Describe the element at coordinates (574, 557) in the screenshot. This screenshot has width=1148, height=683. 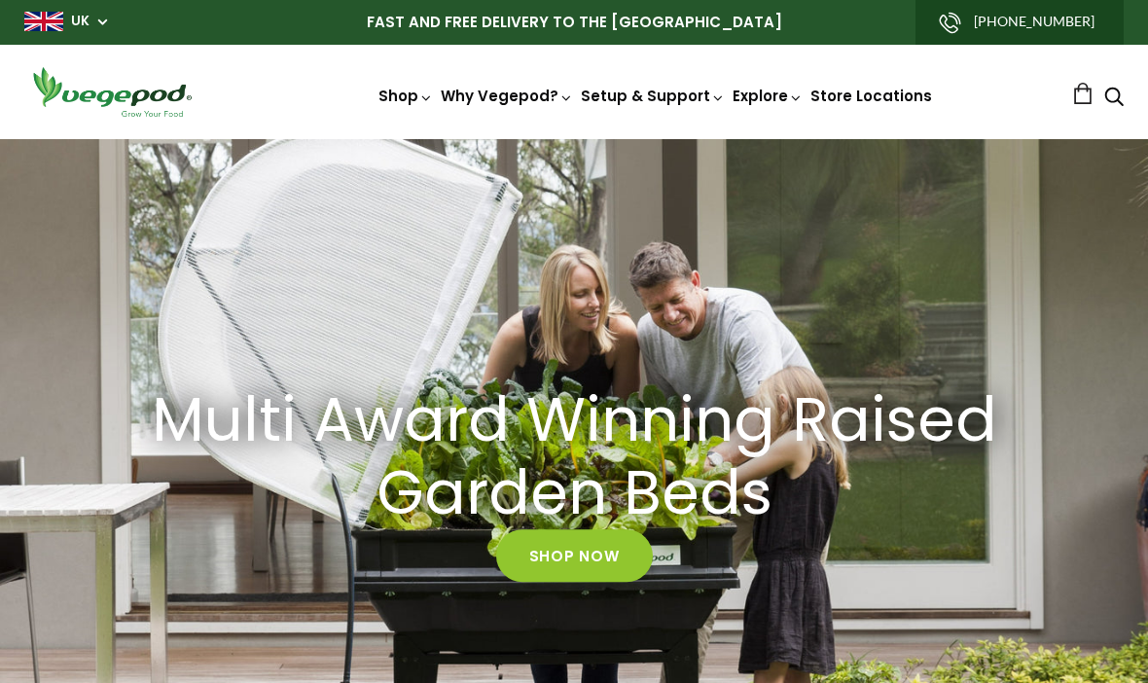
I see `a: Shop Now` at that location.